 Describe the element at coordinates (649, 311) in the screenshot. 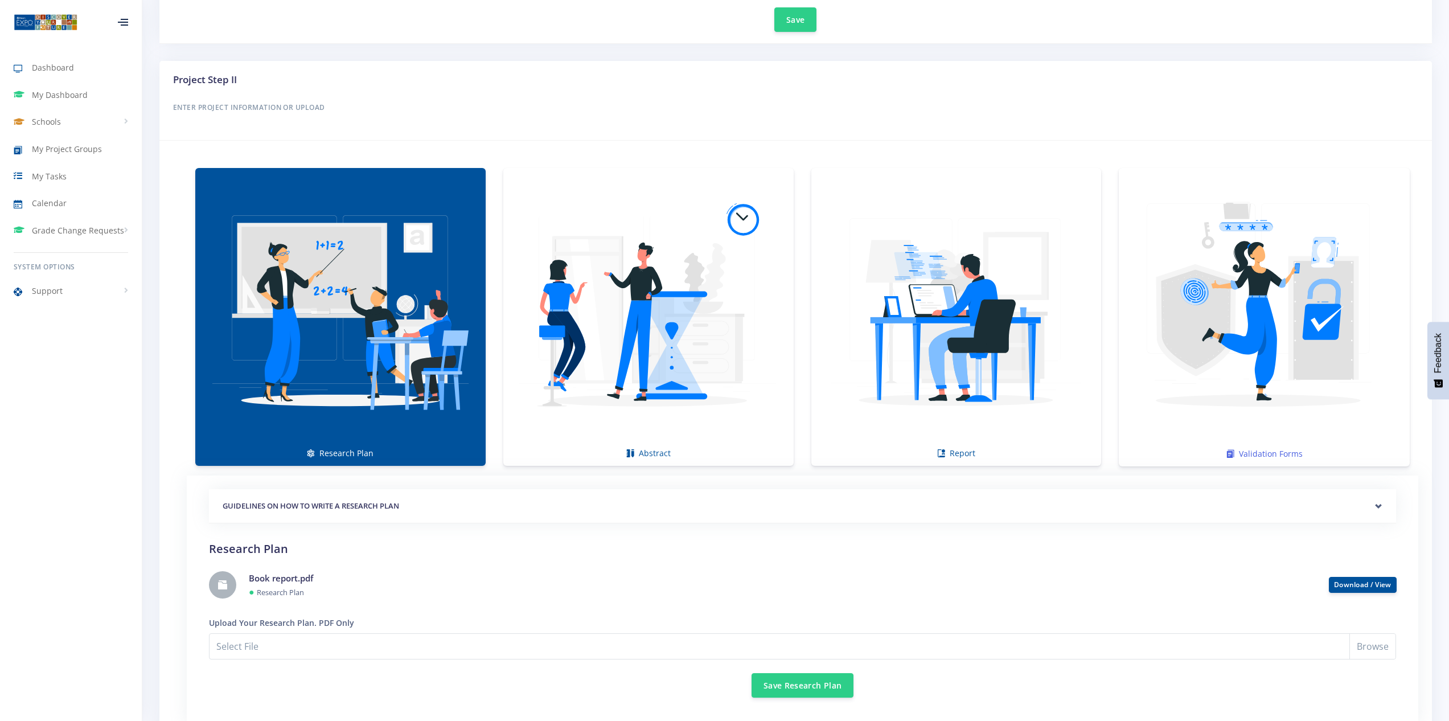

I see `img: Abstract` at that location.